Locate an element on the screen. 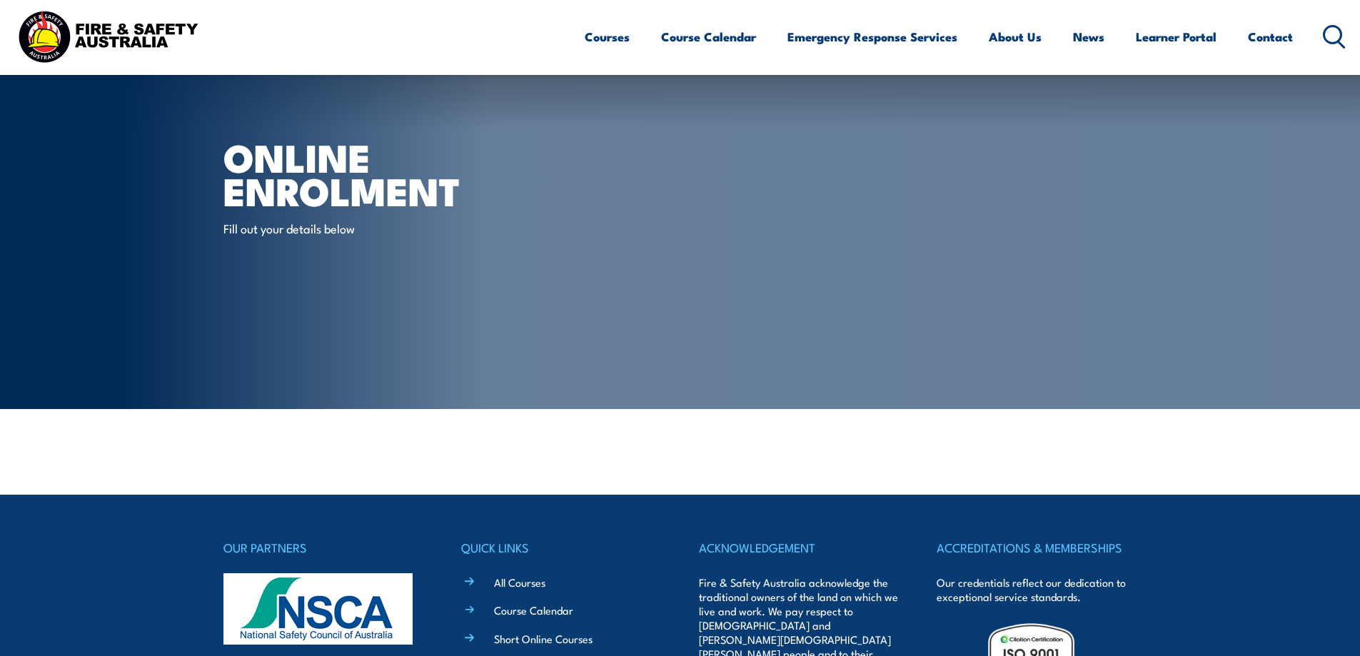 This screenshot has height=656, width=1360. h4: ACKNOWLEDGEMENT is located at coordinates (799, 548).